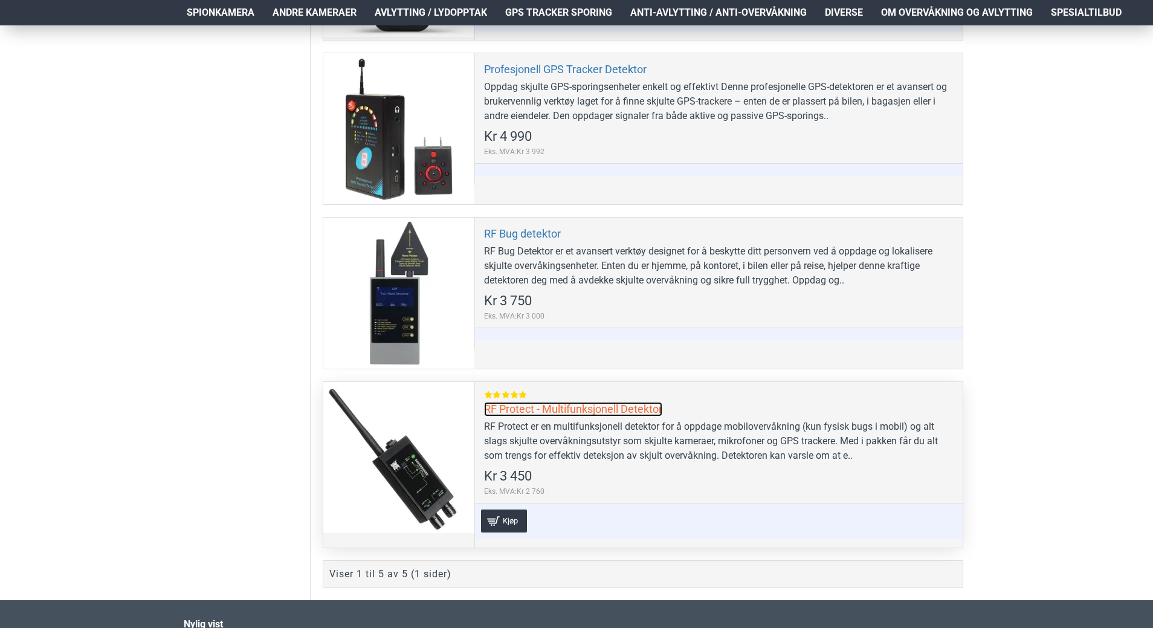  Describe the element at coordinates (719, 441) in the screenshot. I see `div: RF Protect er en multifunksjonell detektor for å oppdage mobilovervåkning (kun fysisk bugs i mobi...` at that location.